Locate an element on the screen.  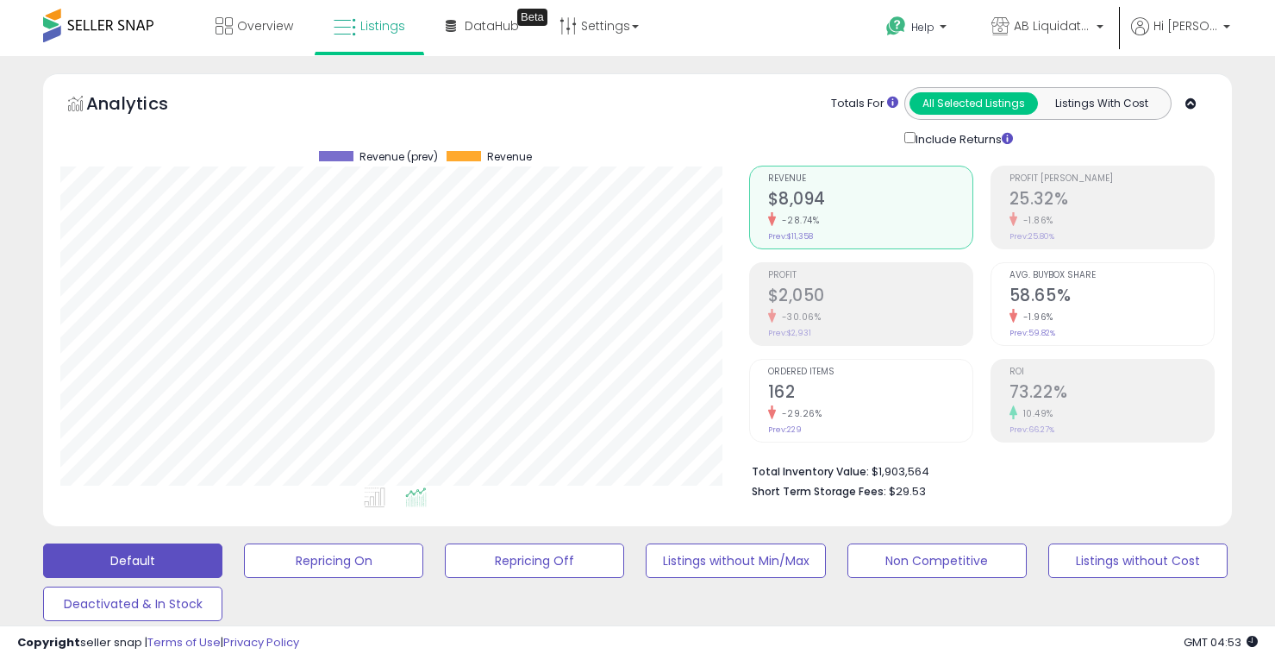
span: Help is located at coordinates (923, 27).